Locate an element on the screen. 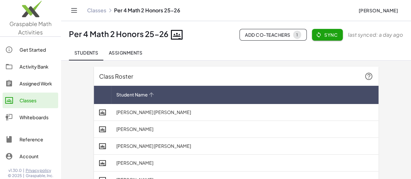 Image resolution: width=411 pixels, height=179 pixels. button: Sync is located at coordinates (327, 35).